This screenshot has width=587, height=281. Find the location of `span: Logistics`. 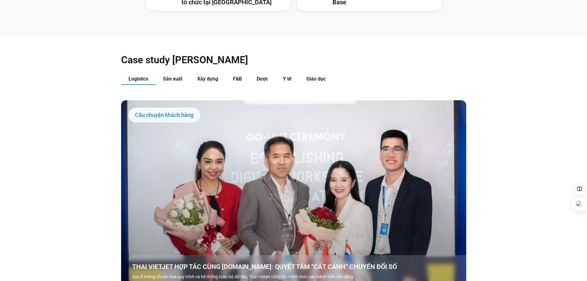

span: Logistics is located at coordinates (138, 79).